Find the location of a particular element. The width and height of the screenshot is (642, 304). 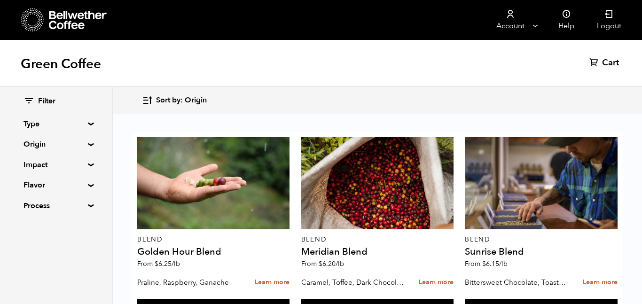

h1: Green Coffee is located at coordinates (61, 64).